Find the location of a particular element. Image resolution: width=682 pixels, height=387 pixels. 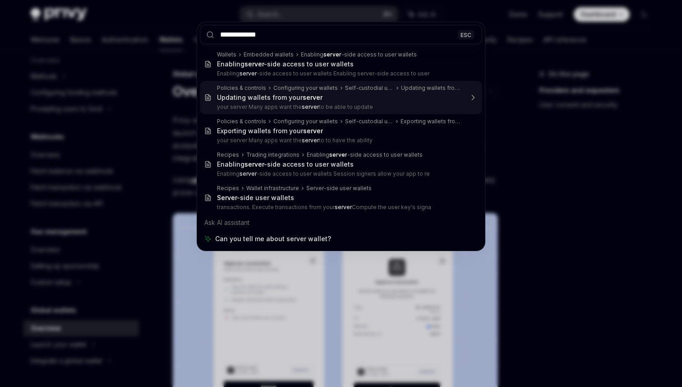

div: ESC is located at coordinates (466, 34).